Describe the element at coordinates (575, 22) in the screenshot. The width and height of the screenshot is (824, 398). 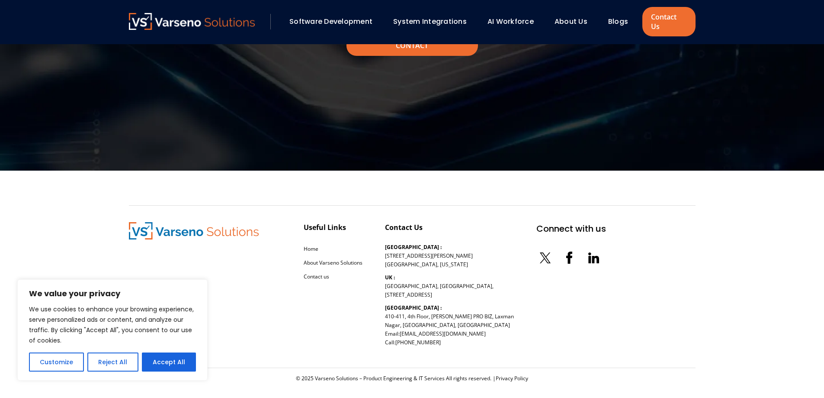
I see `div: About Us` at that location.